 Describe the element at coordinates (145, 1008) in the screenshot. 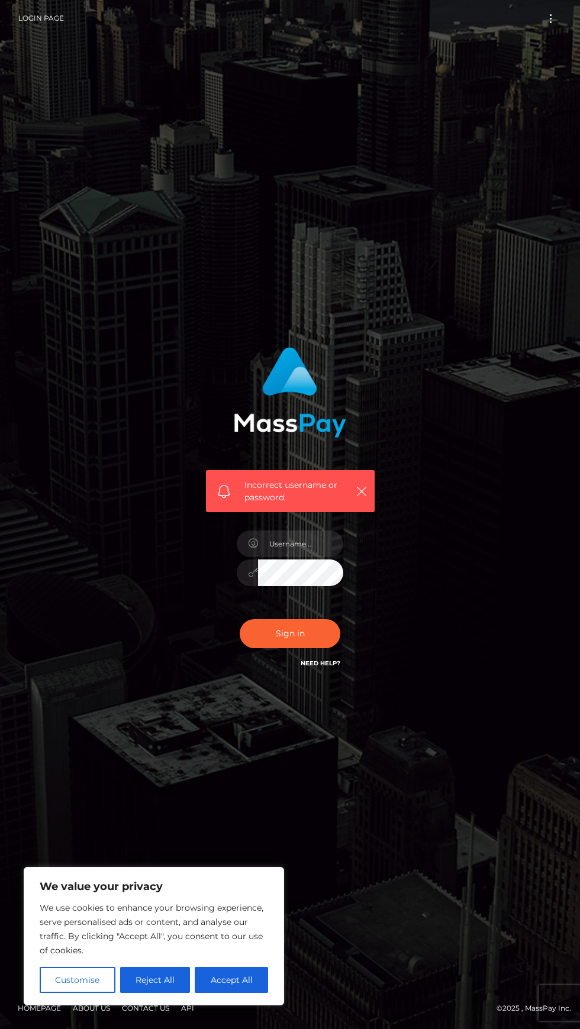

I see `a: Contact Us` at that location.